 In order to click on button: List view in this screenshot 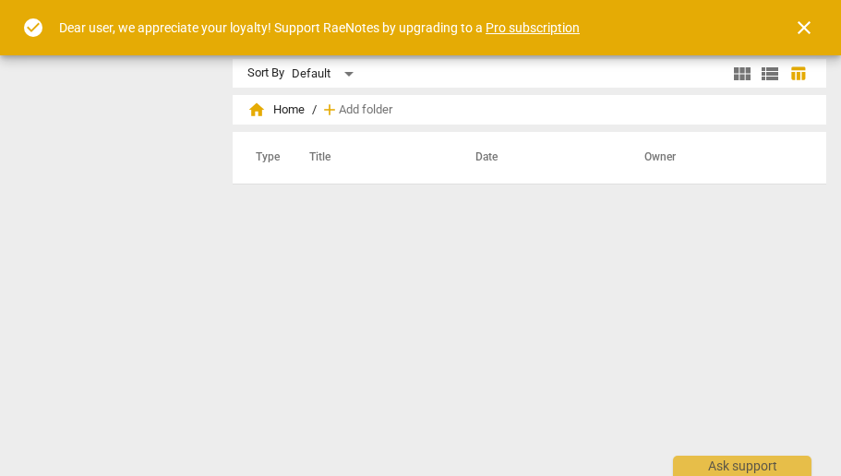, I will do `click(770, 74)`.